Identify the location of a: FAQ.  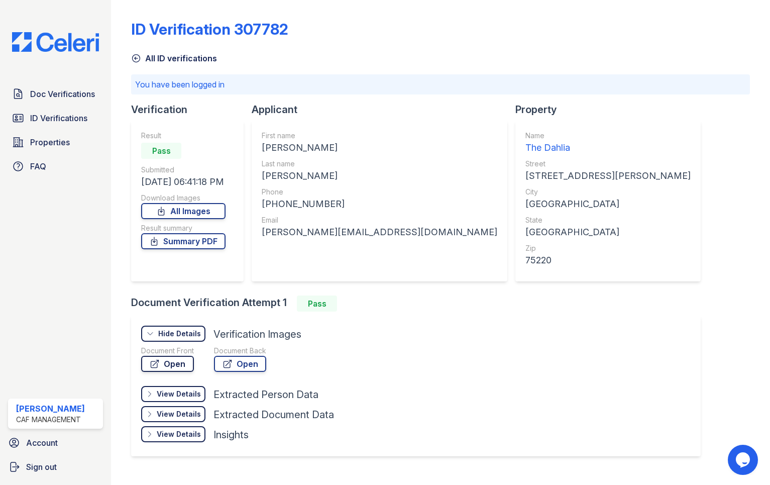
(55, 166).